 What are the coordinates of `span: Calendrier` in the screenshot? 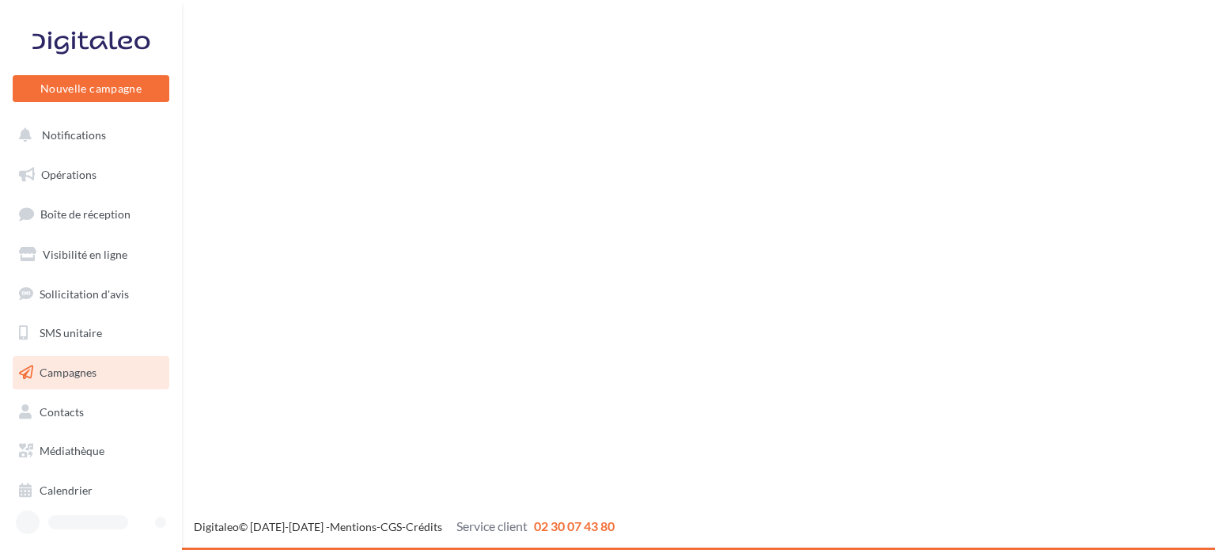 It's located at (66, 490).